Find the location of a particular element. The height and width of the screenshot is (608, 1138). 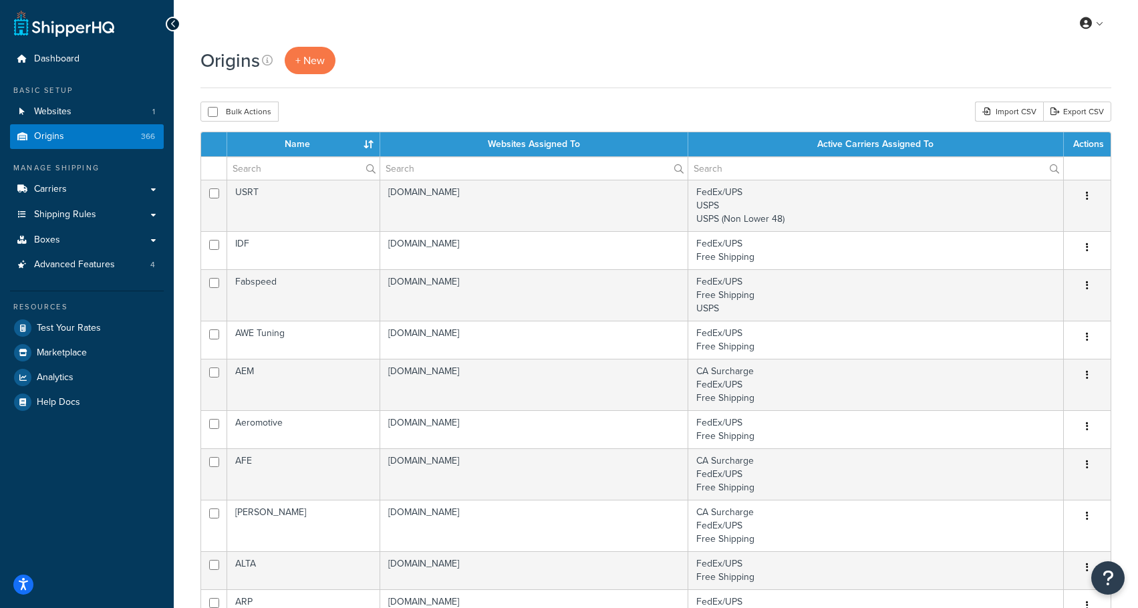

a: Marketplace is located at coordinates (87, 353).